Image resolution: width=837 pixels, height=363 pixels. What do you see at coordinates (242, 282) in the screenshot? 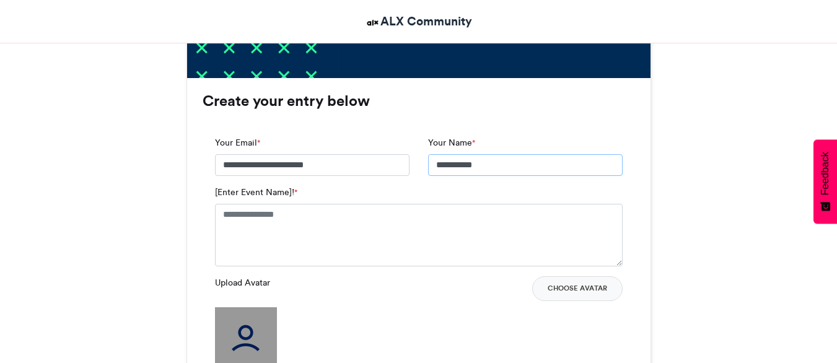
I see `label: Upload Avatar` at bounding box center [242, 282].